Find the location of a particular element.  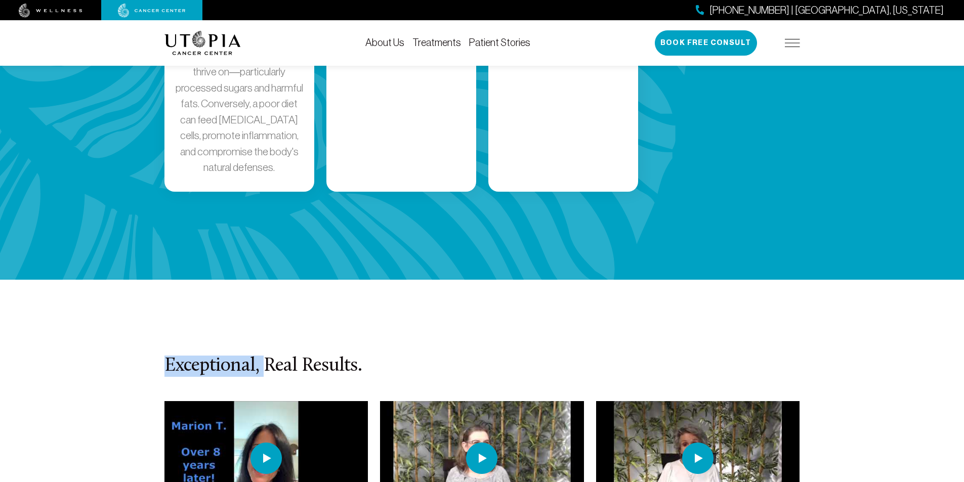

img: cancer center is located at coordinates (152, 11).